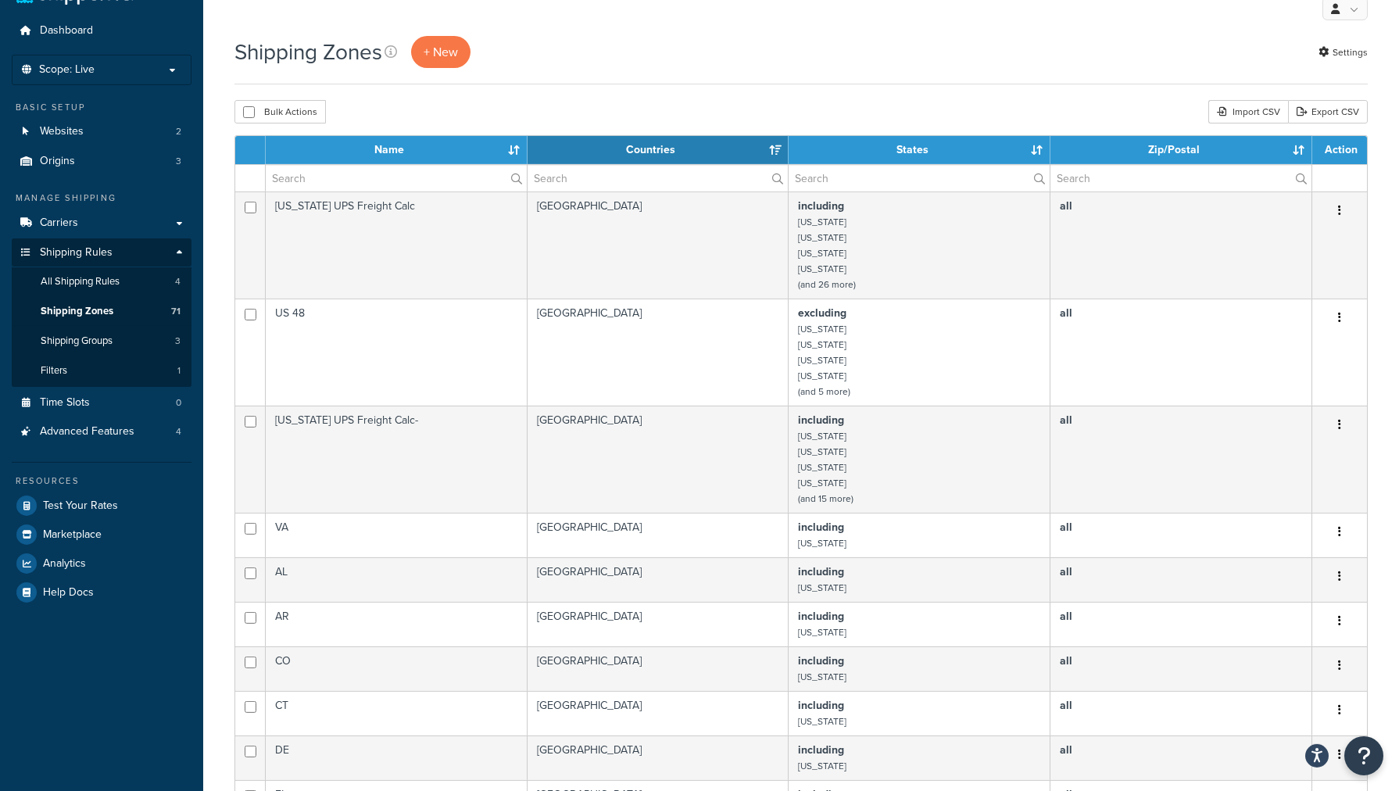 Image resolution: width=1399 pixels, height=791 pixels. What do you see at coordinates (102, 311) in the screenshot?
I see `li: Shipping Zones` at bounding box center [102, 311].